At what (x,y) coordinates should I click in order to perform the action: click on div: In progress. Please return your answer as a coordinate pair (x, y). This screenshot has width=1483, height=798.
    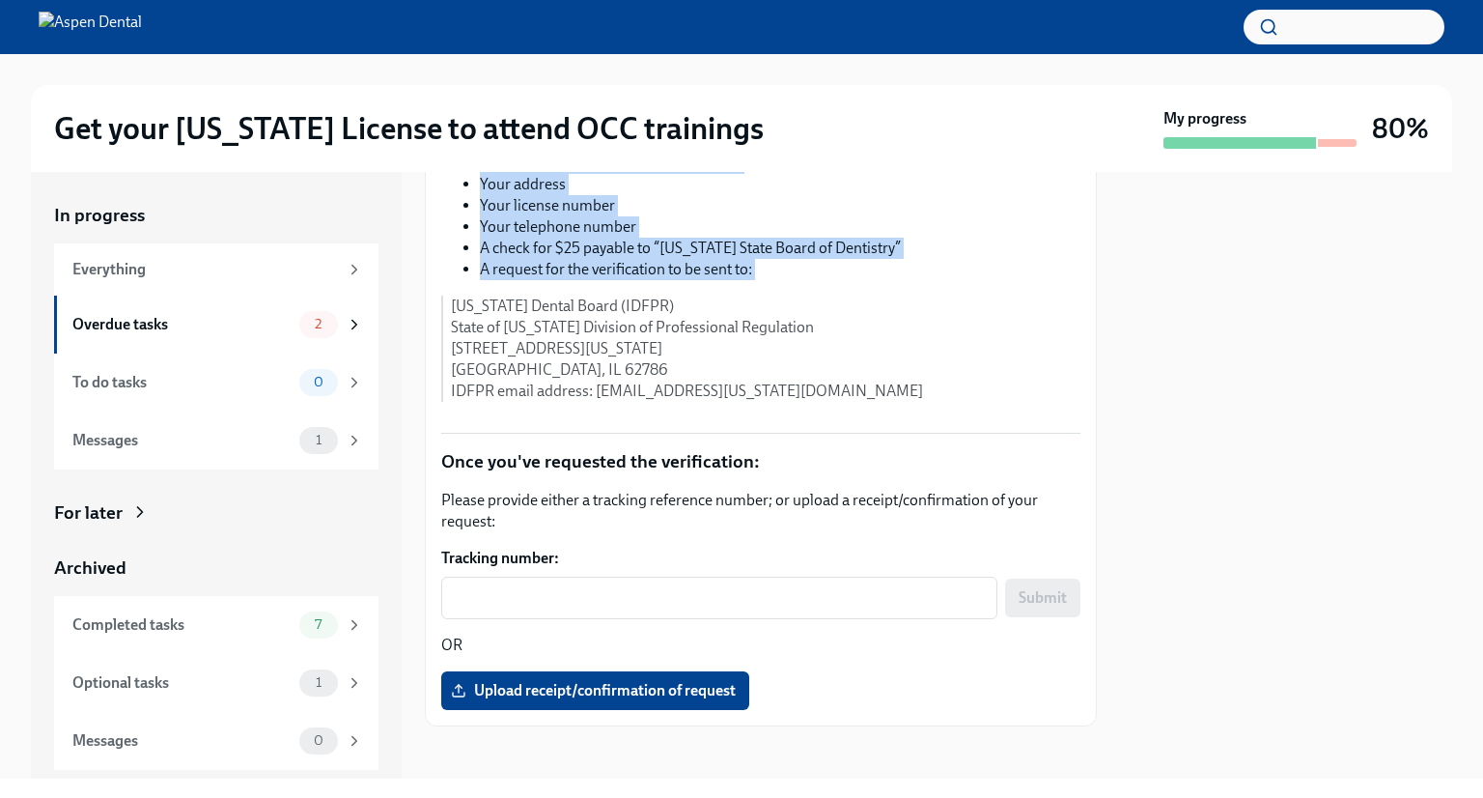
    Looking at the image, I should click on (216, 215).